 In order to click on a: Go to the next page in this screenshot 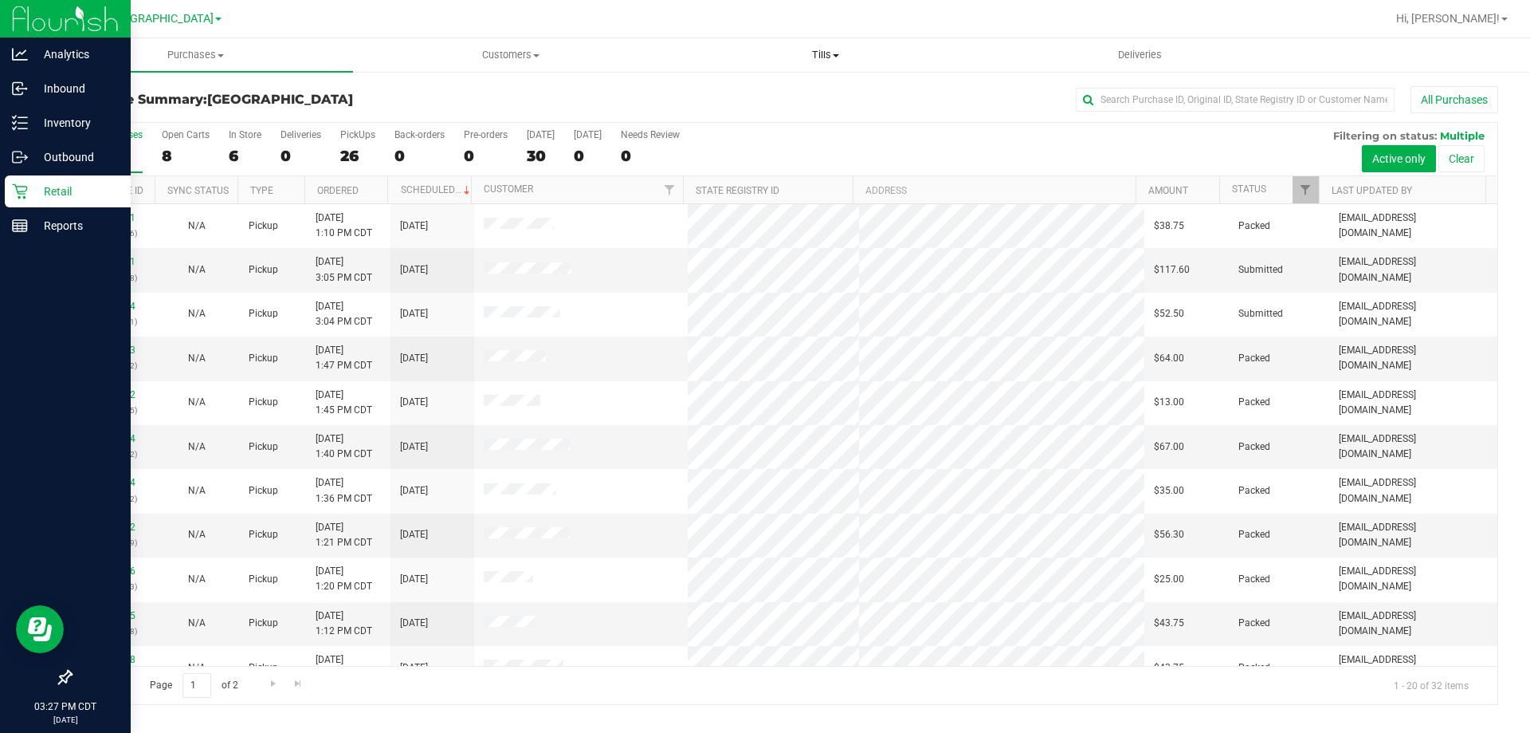, I will do `click(273, 683)`.